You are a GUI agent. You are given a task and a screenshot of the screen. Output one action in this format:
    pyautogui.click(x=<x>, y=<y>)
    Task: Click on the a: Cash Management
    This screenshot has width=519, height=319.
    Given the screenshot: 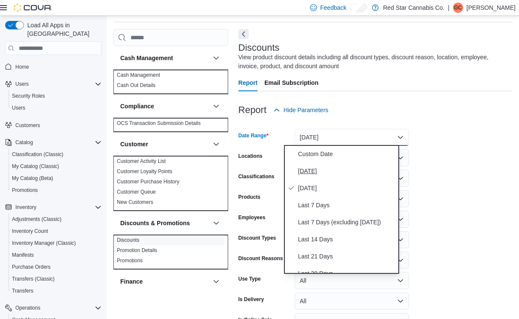 What is the action you would take?
    pyautogui.click(x=138, y=75)
    